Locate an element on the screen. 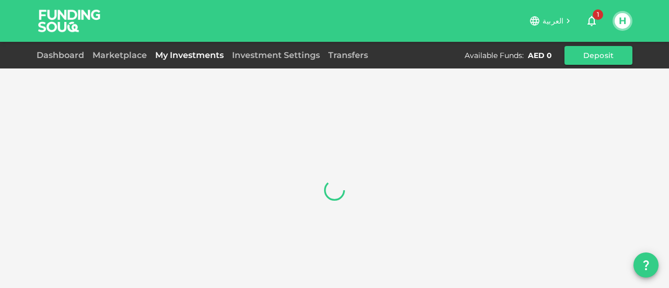 This screenshot has height=288, width=669. a: Marketplace is located at coordinates (120, 55).